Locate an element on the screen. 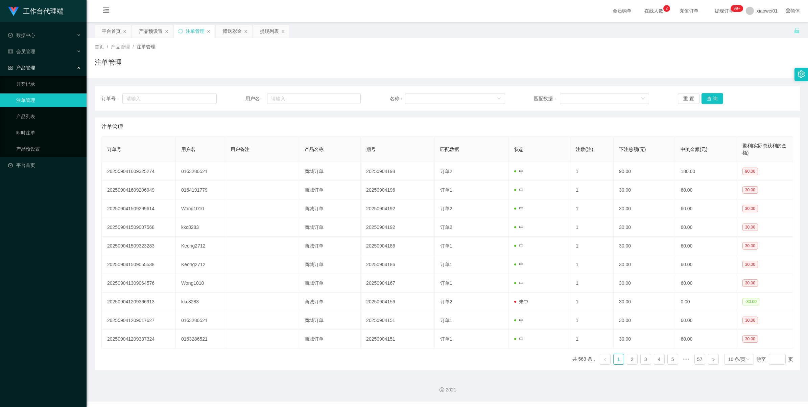 Image resolution: width=808 pixels, height=407 pixels. i: 图标: table is located at coordinates (10, 51).